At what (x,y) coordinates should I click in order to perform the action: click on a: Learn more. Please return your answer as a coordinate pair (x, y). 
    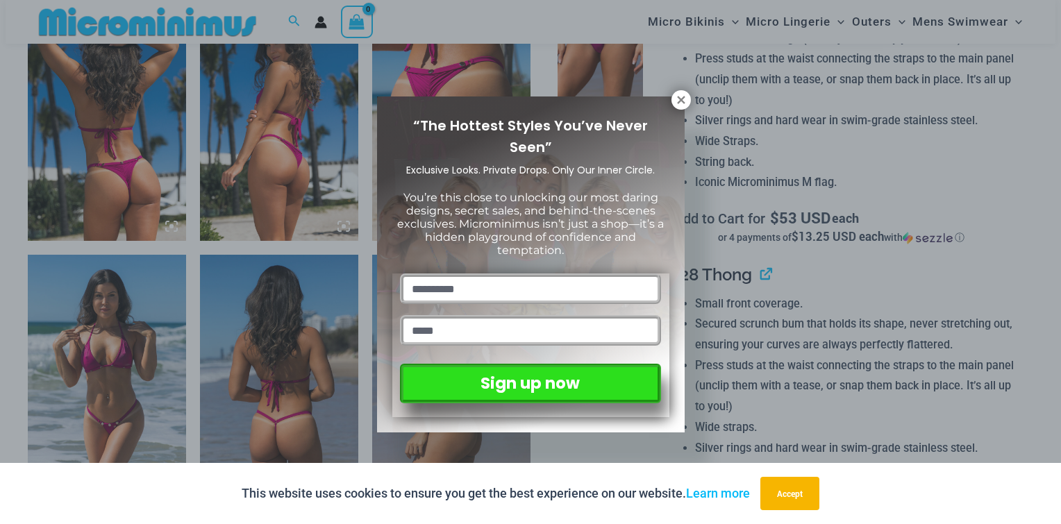
    Looking at the image, I should click on (718, 493).